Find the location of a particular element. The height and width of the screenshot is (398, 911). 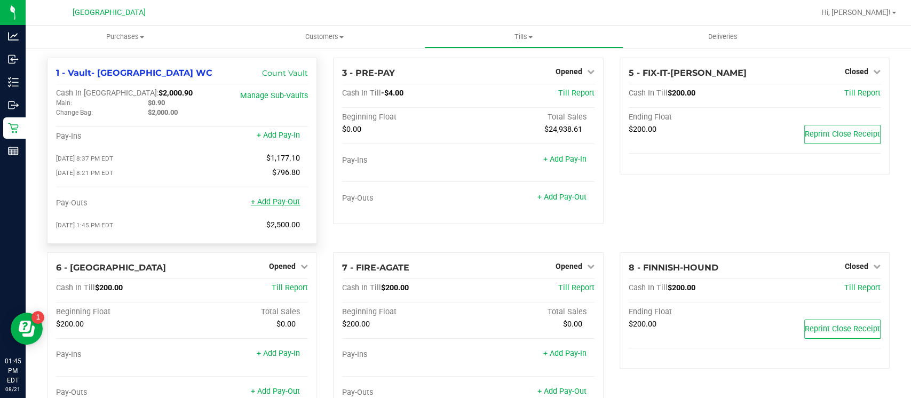

span: -$4.00 is located at coordinates (392, 93).